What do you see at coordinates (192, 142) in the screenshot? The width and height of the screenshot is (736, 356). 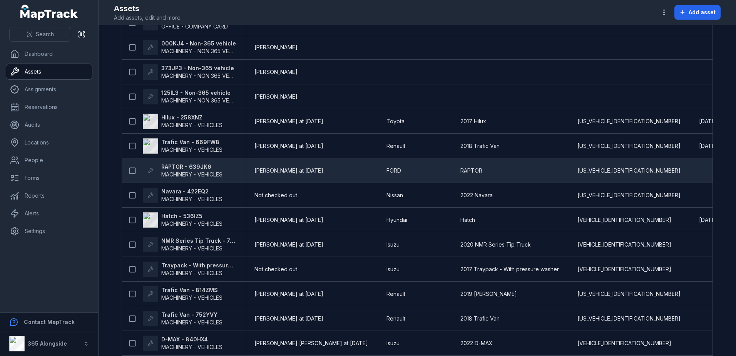 I see `strong: Trafic Van - 669FW8` at bounding box center [192, 142].